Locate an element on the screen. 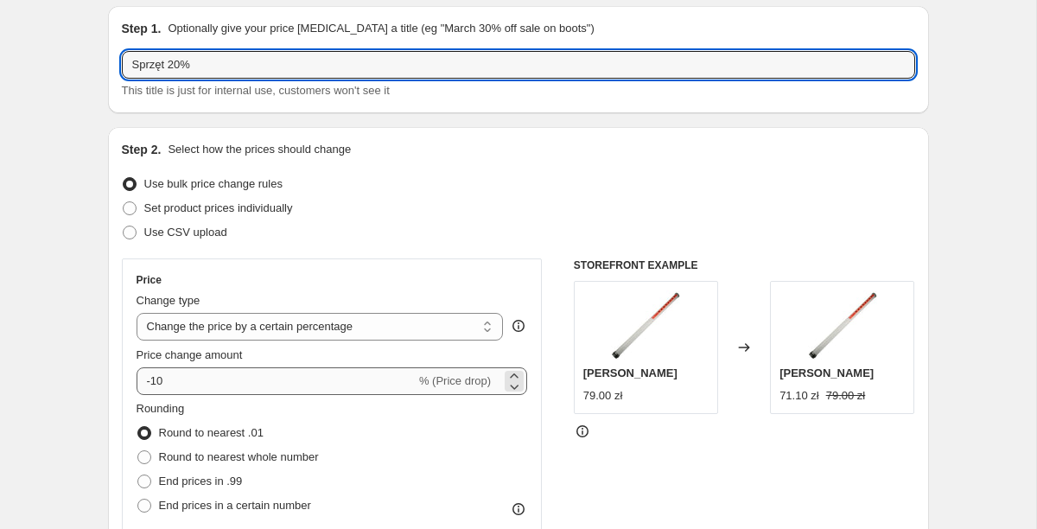 The image size is (1037, 529). div: 79.00 zł is located at coordinates (603, 396).